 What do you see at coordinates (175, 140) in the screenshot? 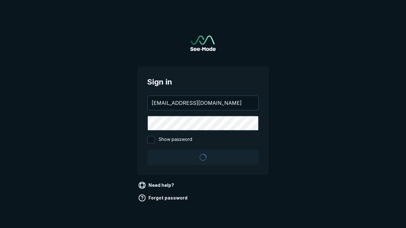
I see `span: Show password` at bounding box center [175, 140].